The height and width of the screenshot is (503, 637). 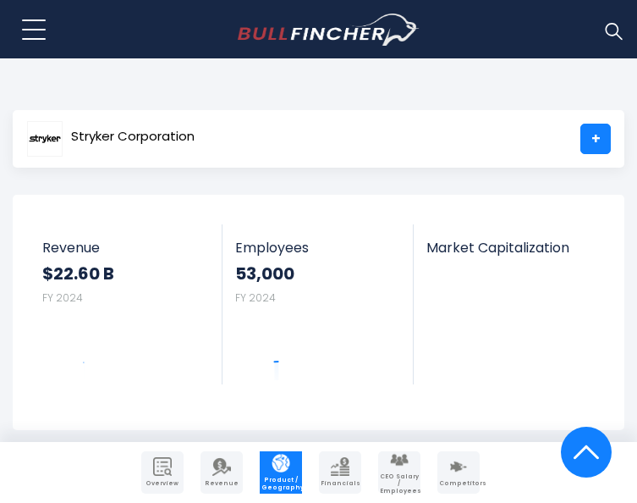 I want to click on a: Go to homepage, so click(x=328, y=30).